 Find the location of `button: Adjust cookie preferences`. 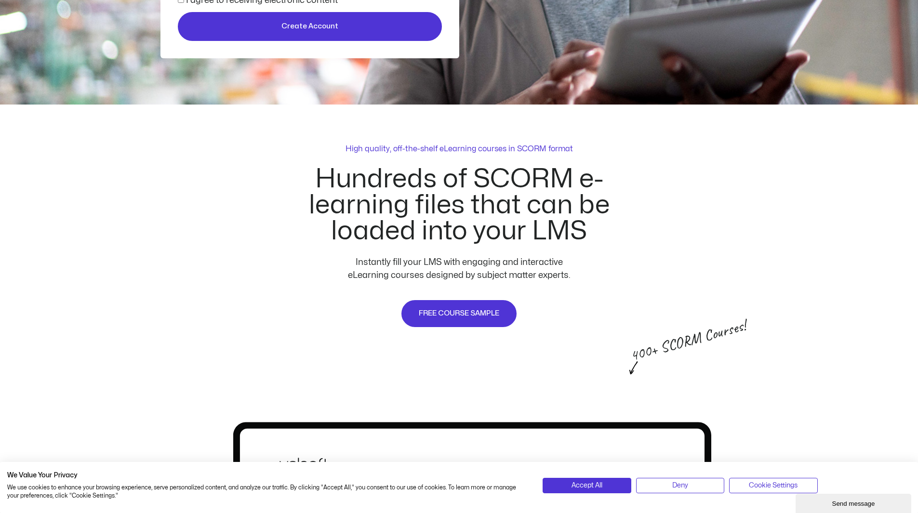

button: Adjust cookie preferences is located at coordinates (773, 486).